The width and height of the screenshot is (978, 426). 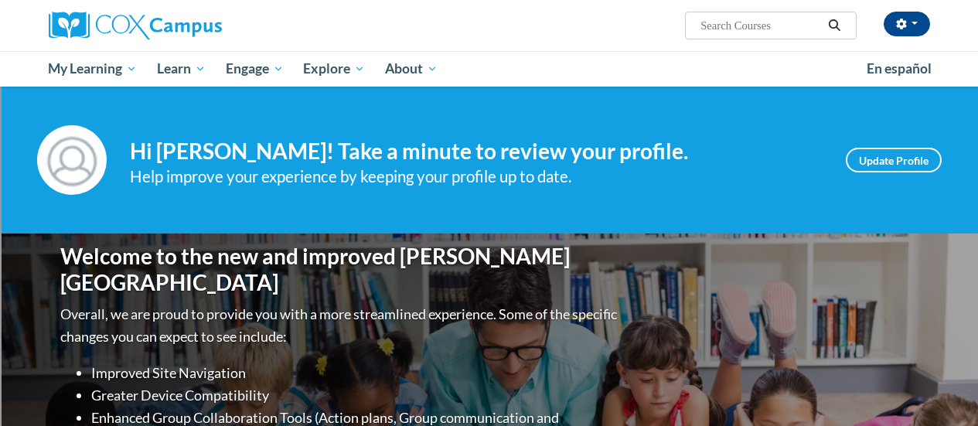 I want to click on button: Search, so click(x=835, y=26).